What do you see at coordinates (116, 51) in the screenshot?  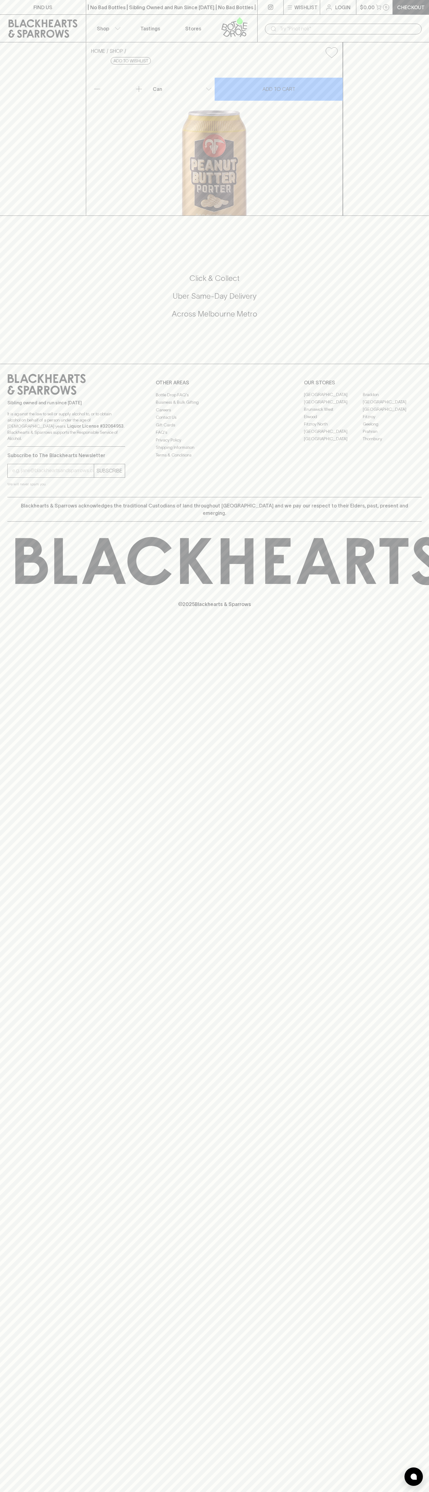 I see `a: SHOP` at bounding box center [116, 51].